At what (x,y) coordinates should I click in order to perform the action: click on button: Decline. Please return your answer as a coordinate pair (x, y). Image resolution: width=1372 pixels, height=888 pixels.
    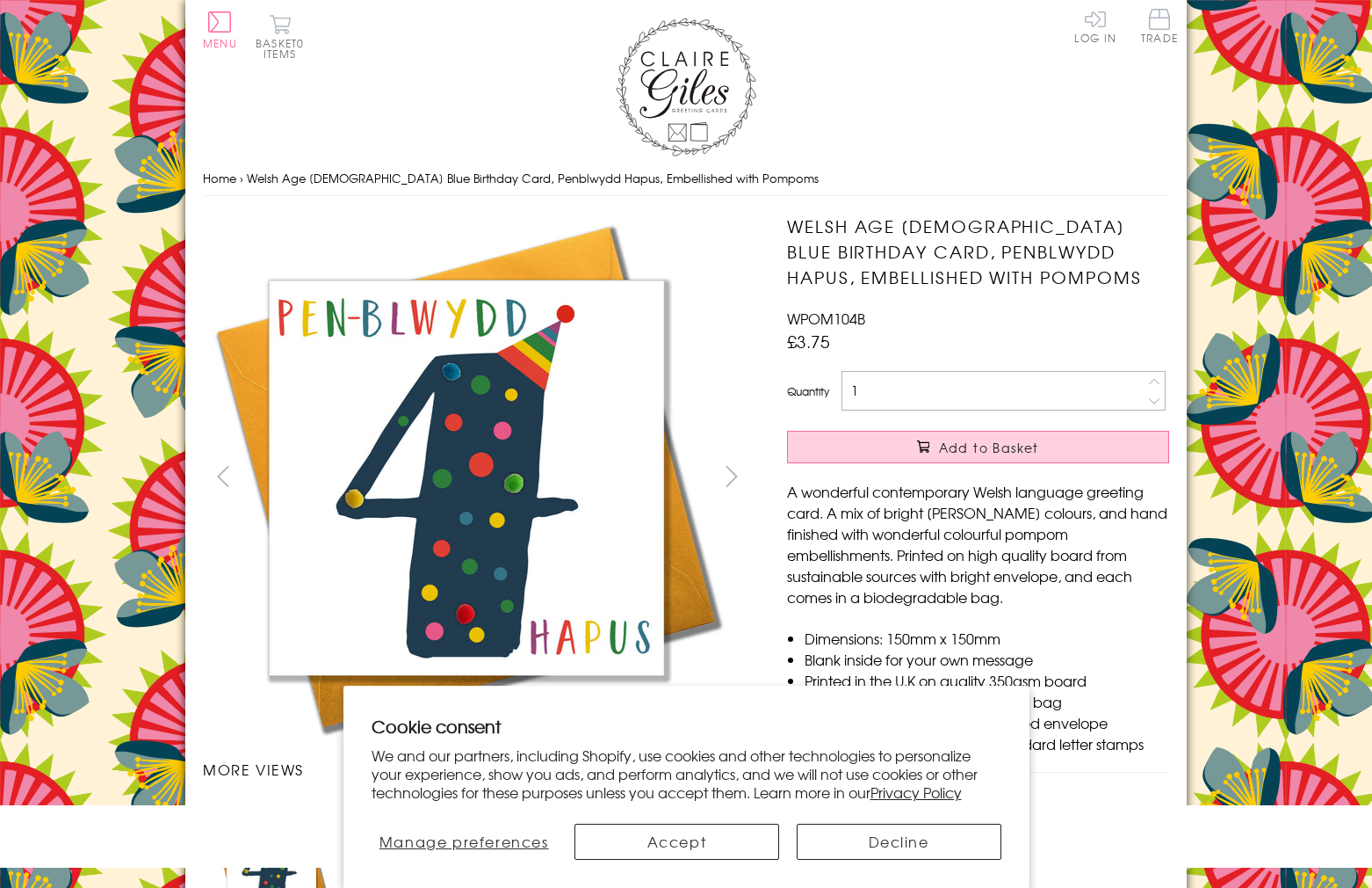
    Looking at the image, I should click on (899, 841).